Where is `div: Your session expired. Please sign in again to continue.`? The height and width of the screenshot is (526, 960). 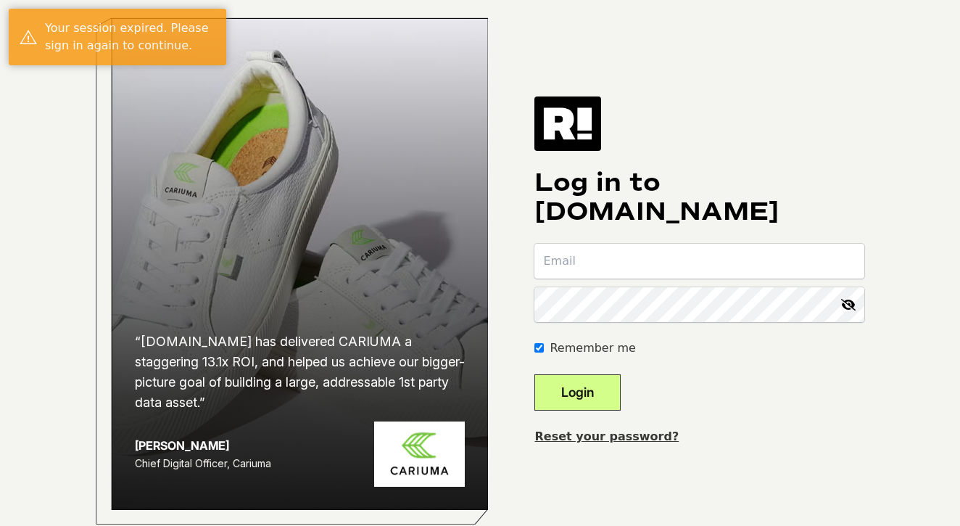 div: Your session expired. Please sign in again to continue. is located at coordinates (130, 37).